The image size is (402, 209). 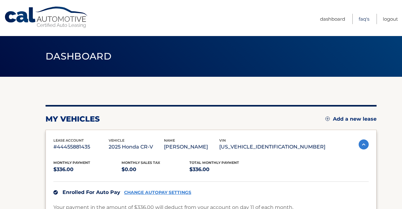 What do you see at coordinates (68, 141) in the screenshot?
I see `span: lease account` at bounding box center [68, 141].